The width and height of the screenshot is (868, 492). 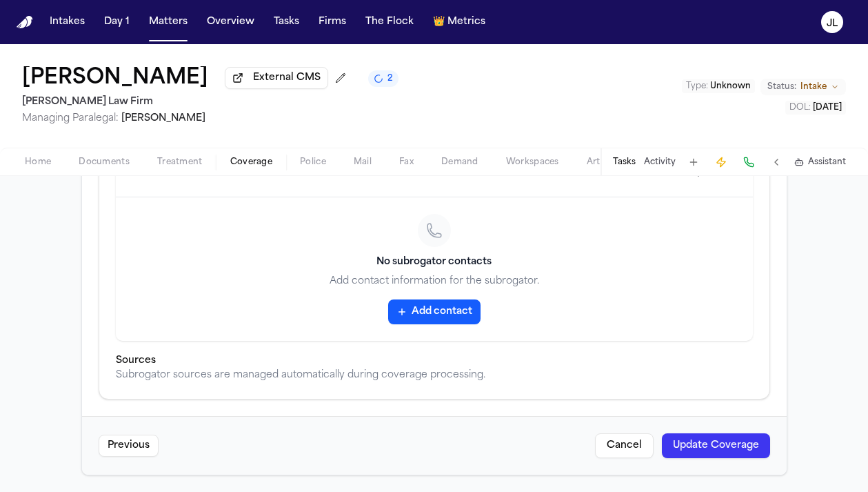 What do you see at coordinates (694, 162) in the screenshot?
I see `button: Add Task` at bounding box center [694, 162].